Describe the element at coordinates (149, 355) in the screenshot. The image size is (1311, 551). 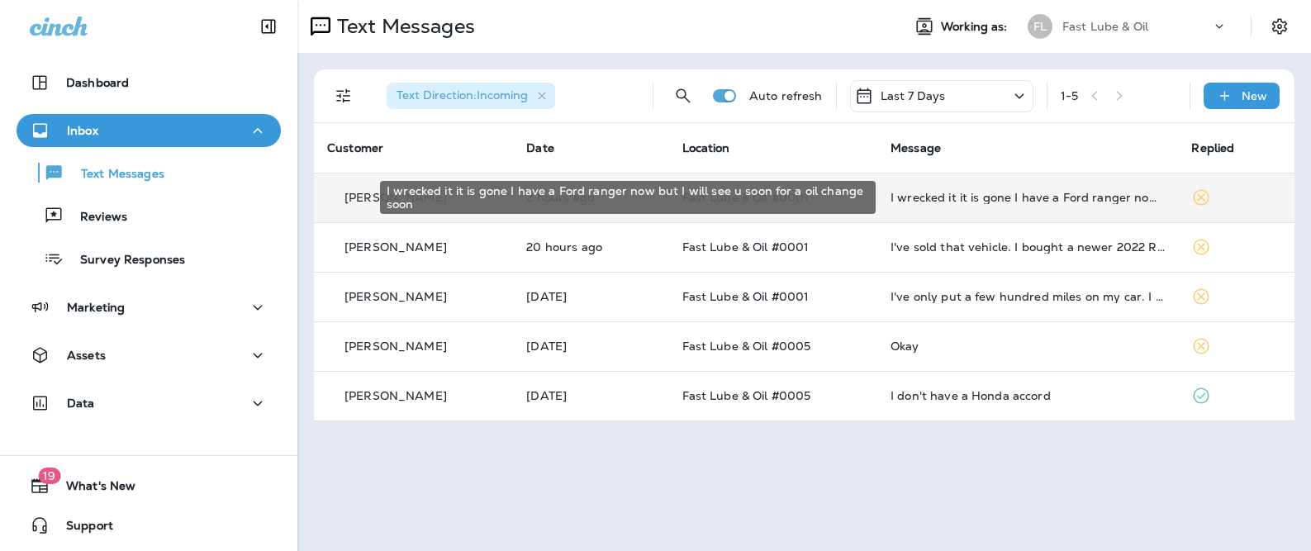
I see `button: Assets` at that location.